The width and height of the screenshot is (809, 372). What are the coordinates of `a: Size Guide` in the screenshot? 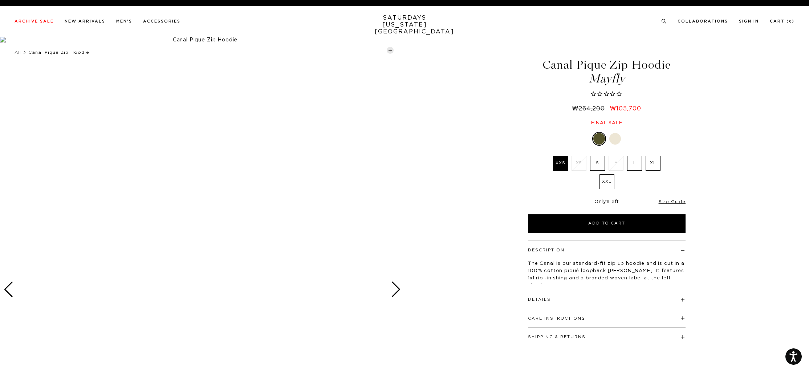 It's located at (672, 202).